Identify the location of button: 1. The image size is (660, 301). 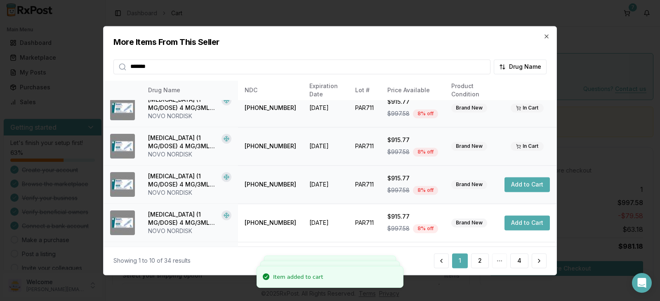
(460, 261).